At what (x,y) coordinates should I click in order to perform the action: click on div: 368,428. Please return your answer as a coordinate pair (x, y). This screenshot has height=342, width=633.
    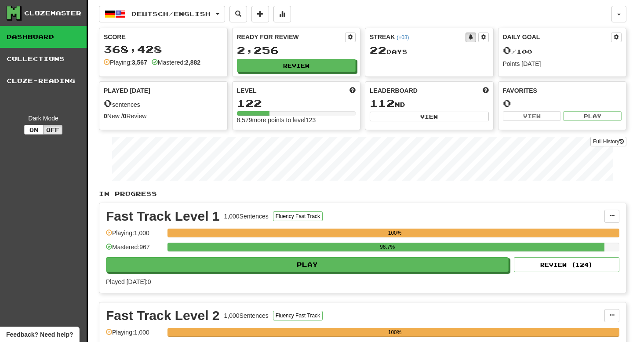
    Looking at the image, I should click on (163, 49).